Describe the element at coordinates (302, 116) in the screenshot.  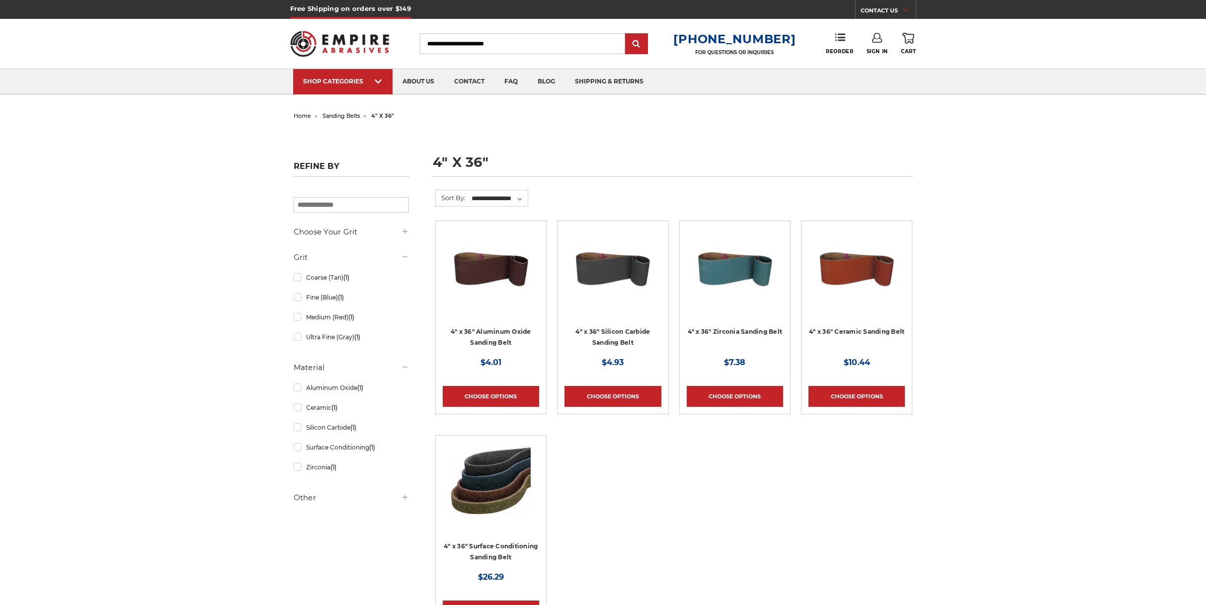
I see `a: home` at that location.